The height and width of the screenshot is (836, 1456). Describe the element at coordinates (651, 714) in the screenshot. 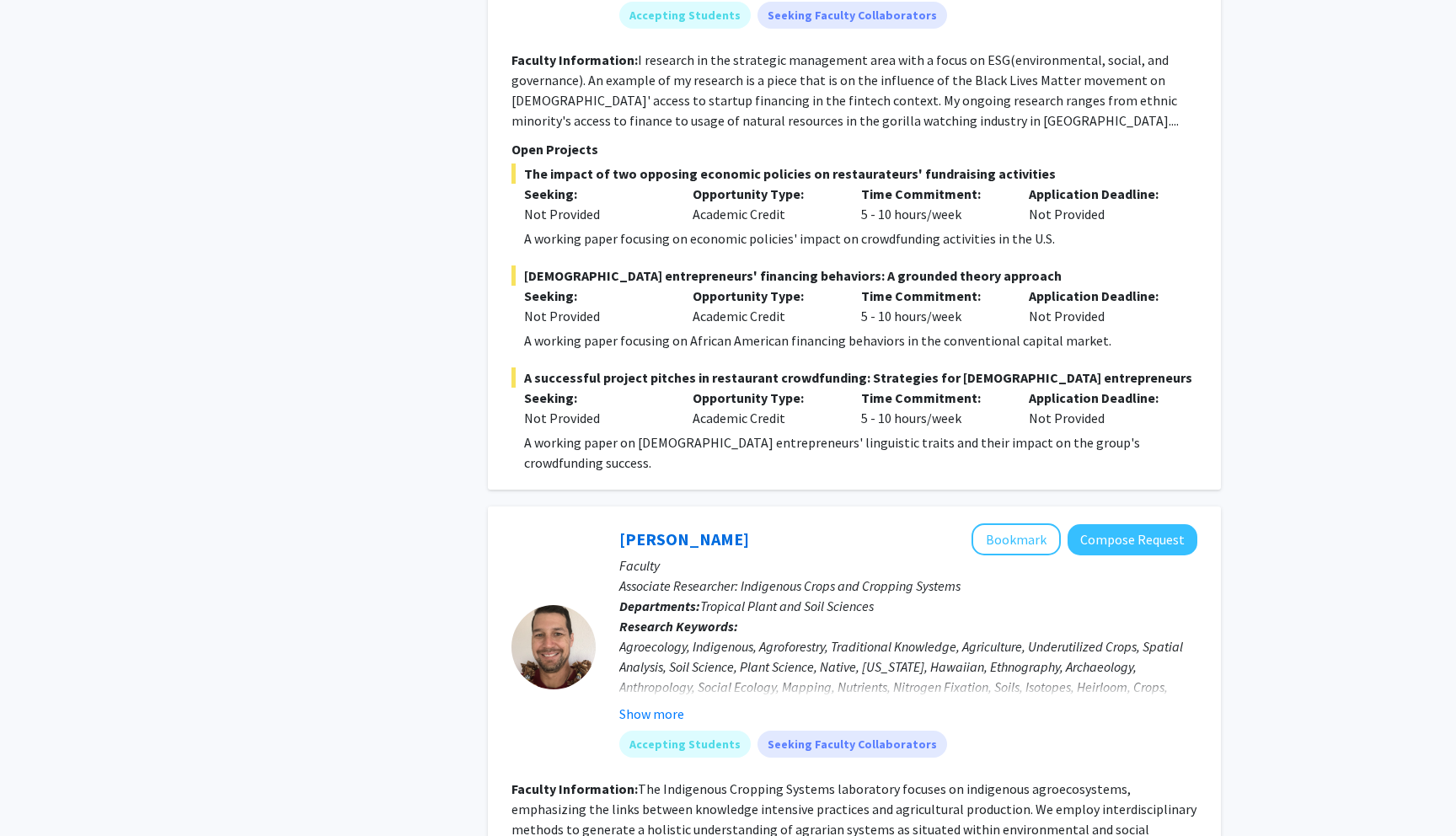

I see `button: Show more` at that location.